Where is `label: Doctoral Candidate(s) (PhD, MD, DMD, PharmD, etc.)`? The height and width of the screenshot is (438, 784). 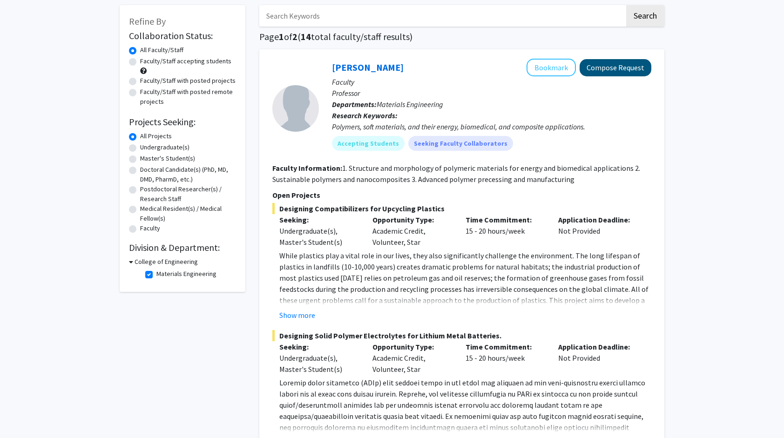
label: Doctoral Candidate(s) (PhD, MD, DMD, PharmD, etc.) is located at coordinates (188, 175).